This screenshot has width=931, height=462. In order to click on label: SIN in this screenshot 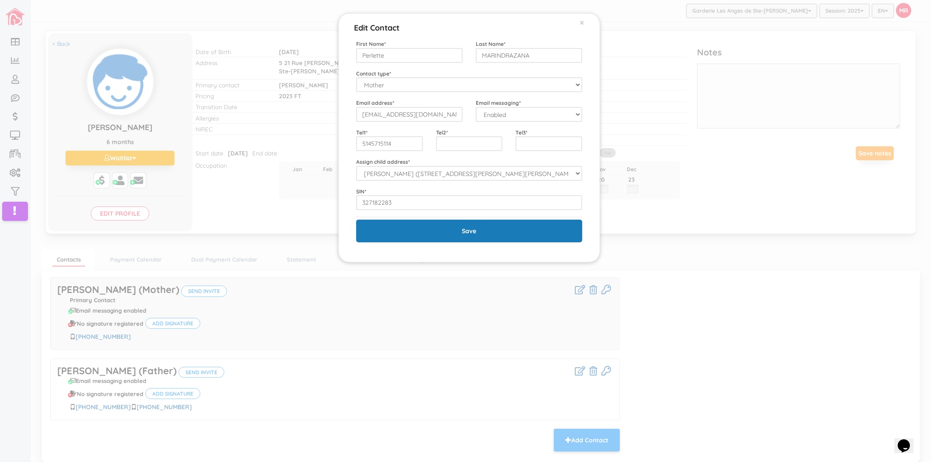, I will do `click(361, 191)`.